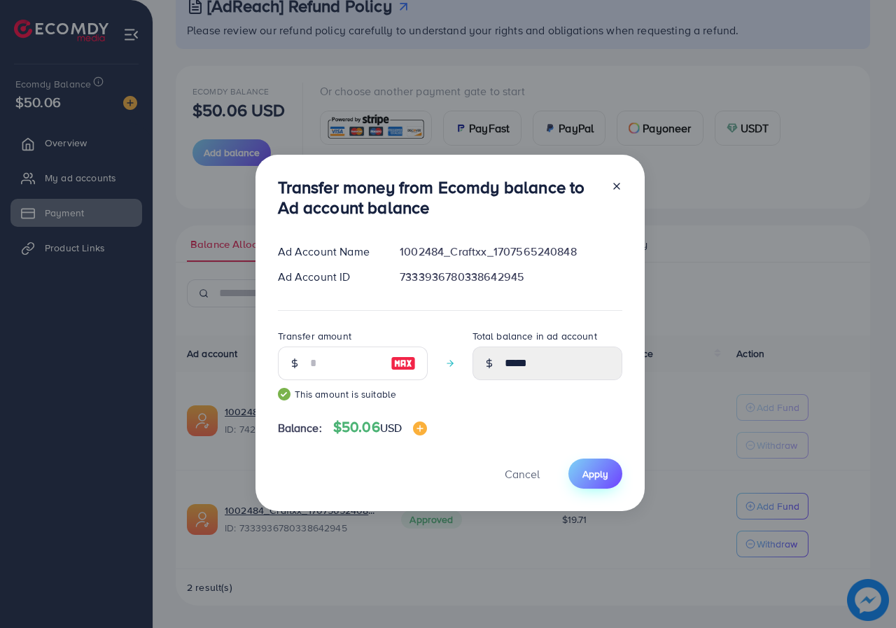 The width and height of the screenshot is (896, 628). I want to click on img: guide, so click(284, 394).